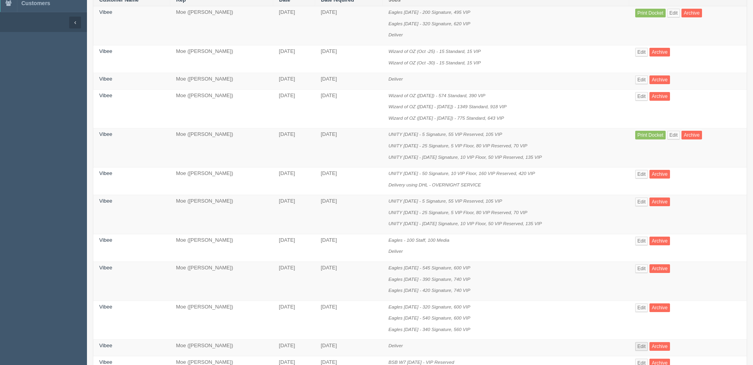  What do you see at coordinates (419, 240) in the screenshot?
I see `i: Eagles - 100 Staff, 100 Media` at bounding box center [419, 240].